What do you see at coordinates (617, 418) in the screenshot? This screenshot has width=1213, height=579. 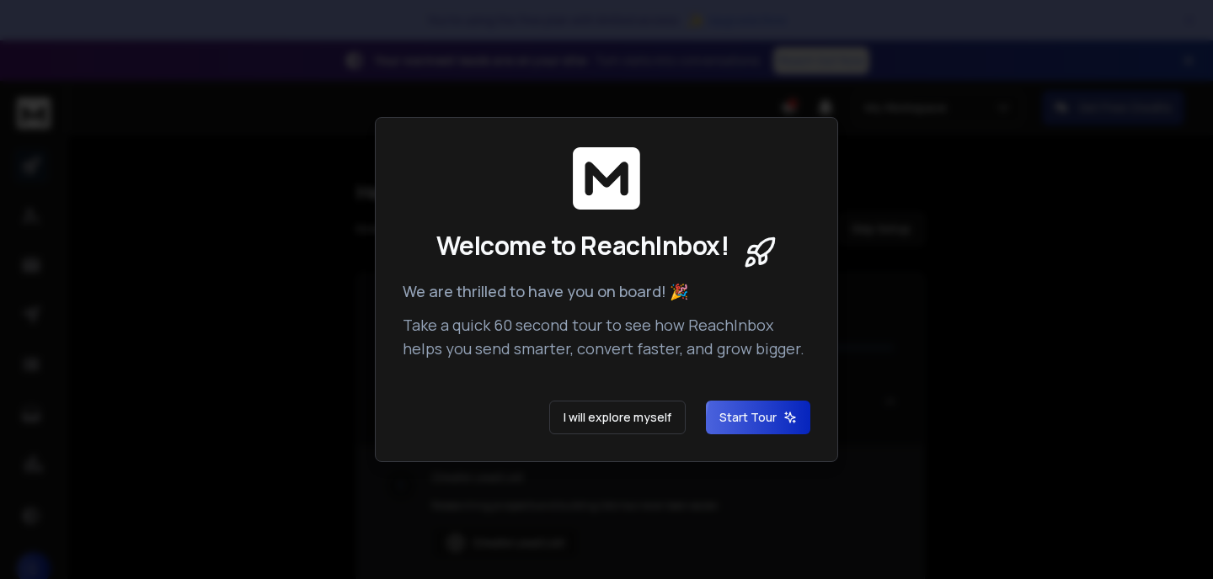 I see `button: I will explore myself` at bounding box center [617, 418].